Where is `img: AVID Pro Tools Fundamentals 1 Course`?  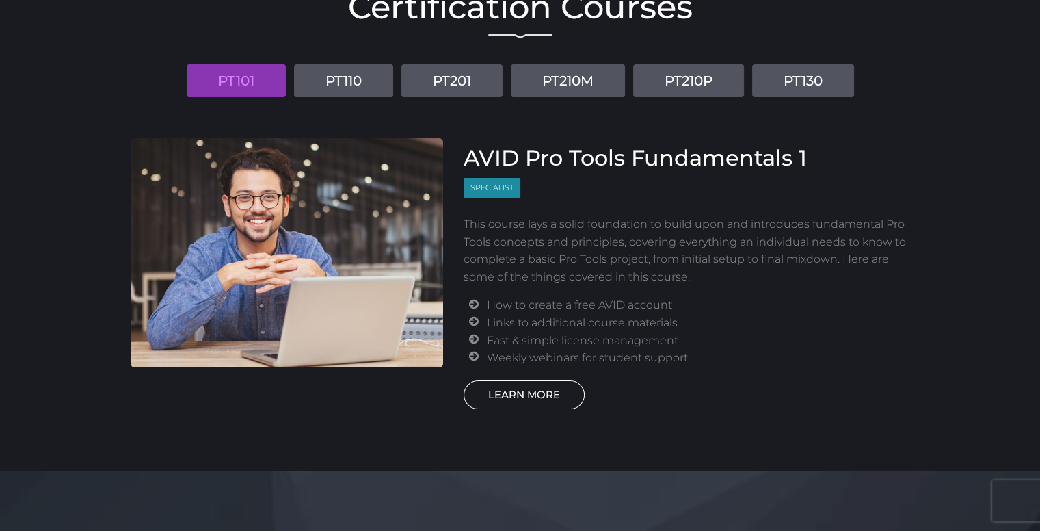 img: AVID Pro Tools Fundamentals 1 Course is located at coordinates (287, 252).